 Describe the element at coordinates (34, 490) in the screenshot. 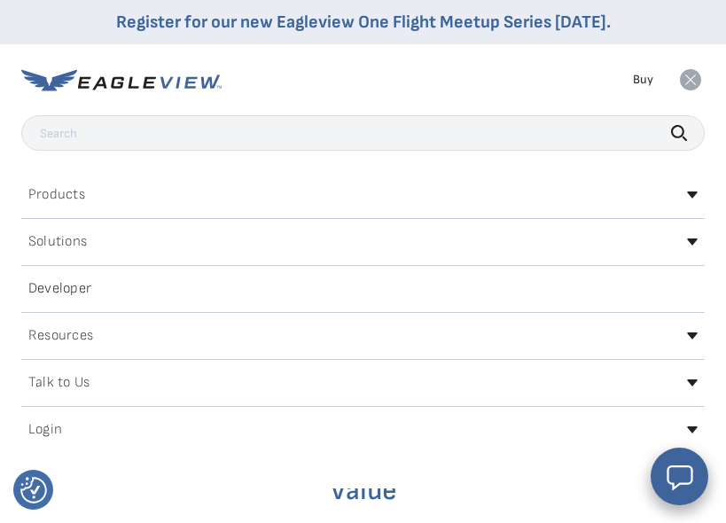

I see `button: Consent Preferences` at that location.